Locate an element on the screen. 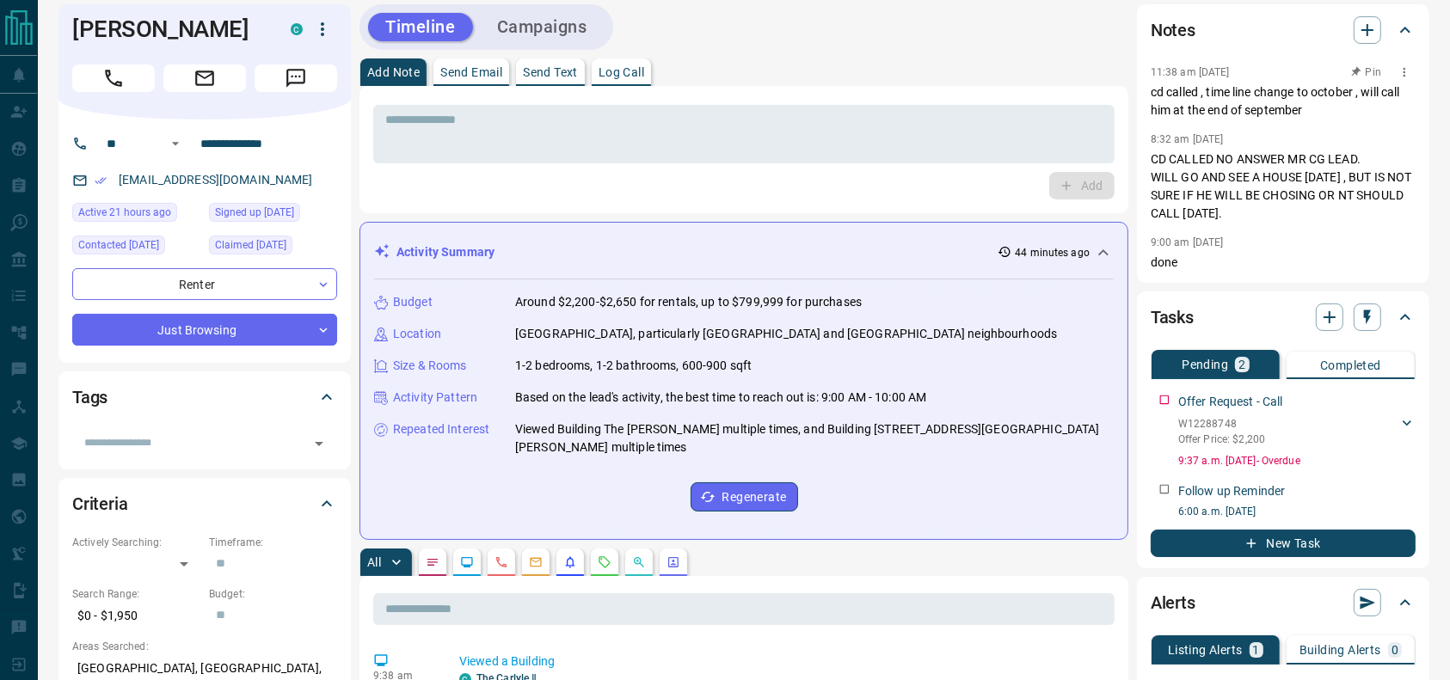 The width and height of the screenshot is (1450, 680). p: Search Range: is located at coordinates (136, 594).